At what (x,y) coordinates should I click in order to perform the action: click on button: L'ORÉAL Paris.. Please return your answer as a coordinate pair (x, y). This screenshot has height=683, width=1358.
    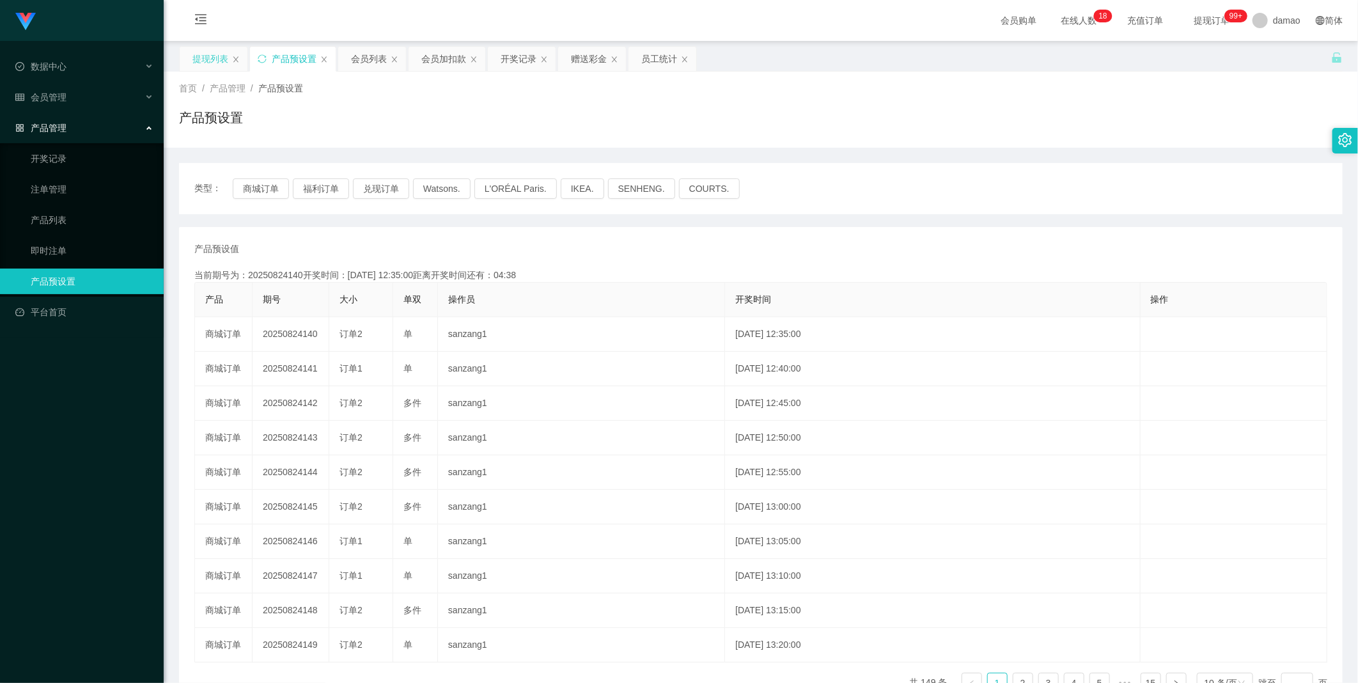
    Looking at the image, I should click on (515, 189).